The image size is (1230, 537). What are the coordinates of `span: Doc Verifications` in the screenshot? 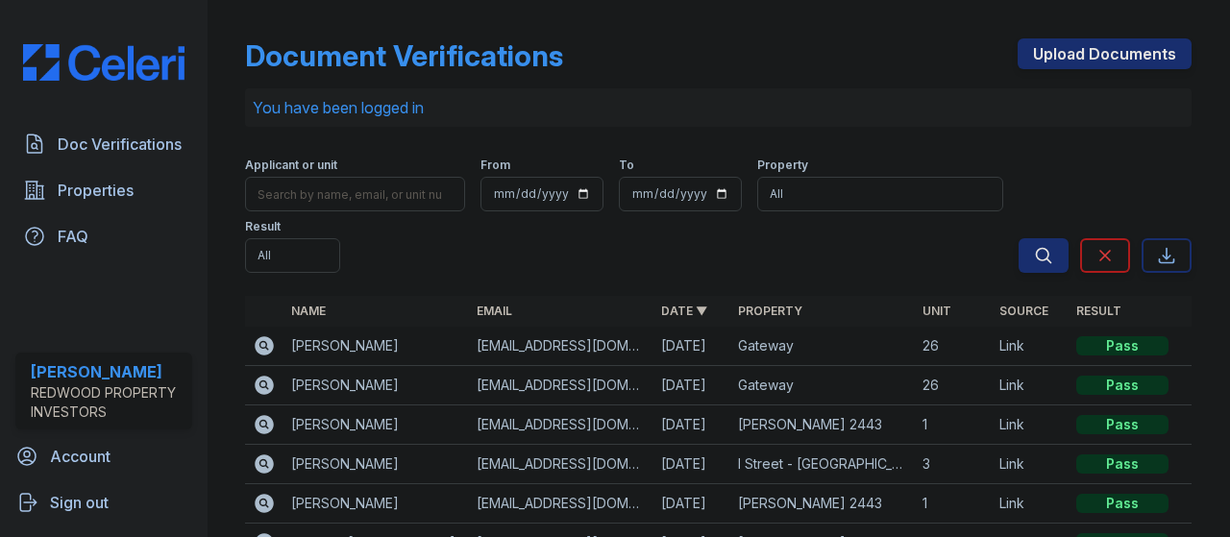 It's located at (119, 144).